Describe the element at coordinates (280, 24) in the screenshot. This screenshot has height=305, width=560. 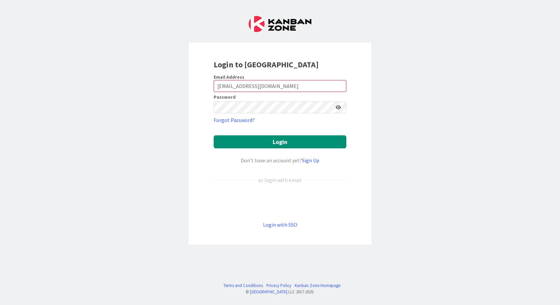
I see `img: Kanban Zone` at that location.